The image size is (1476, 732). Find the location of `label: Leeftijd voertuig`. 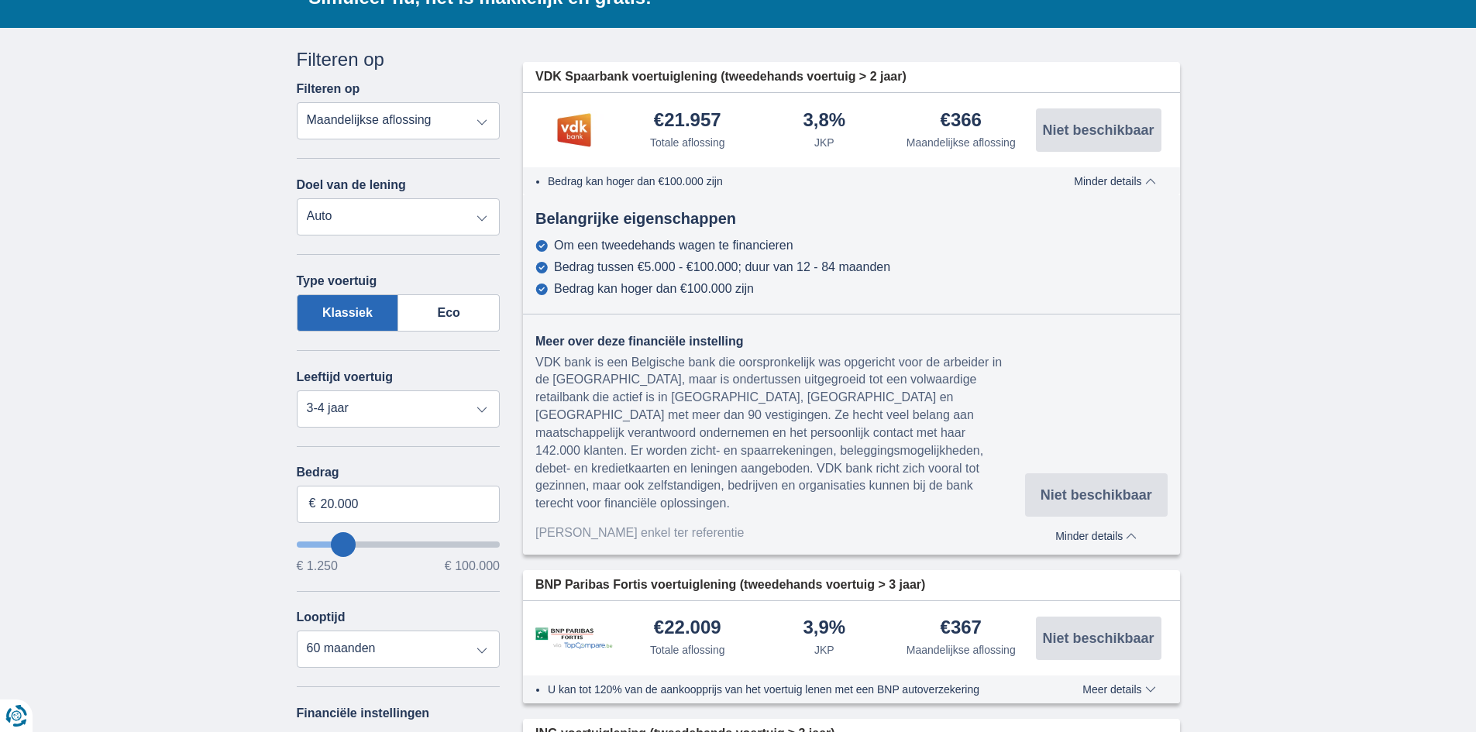

label: Leeftijd voertuig is located at coordinates (345, 377).